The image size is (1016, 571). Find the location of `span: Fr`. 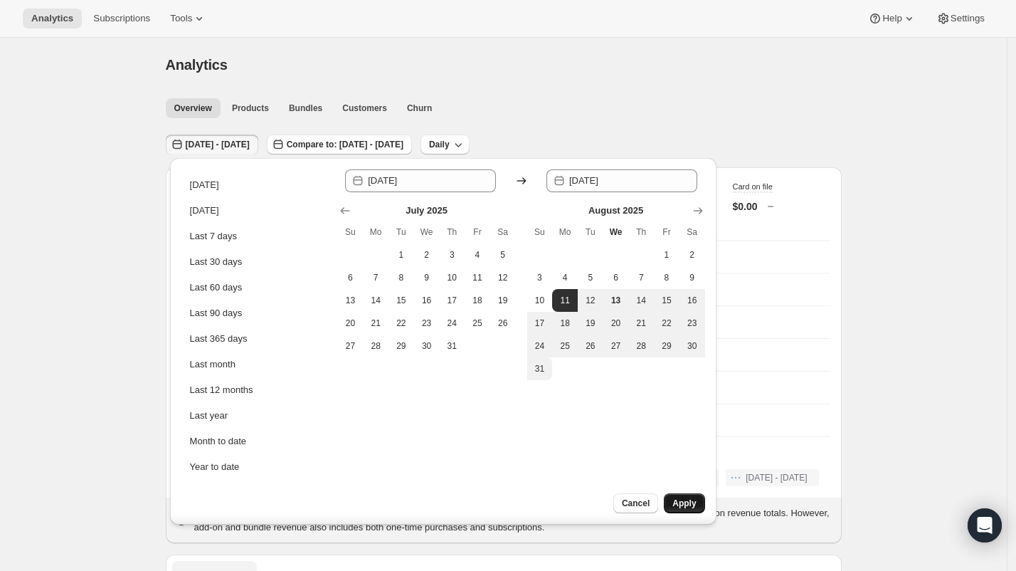

span: Fr is located at coordinates (478, 232).